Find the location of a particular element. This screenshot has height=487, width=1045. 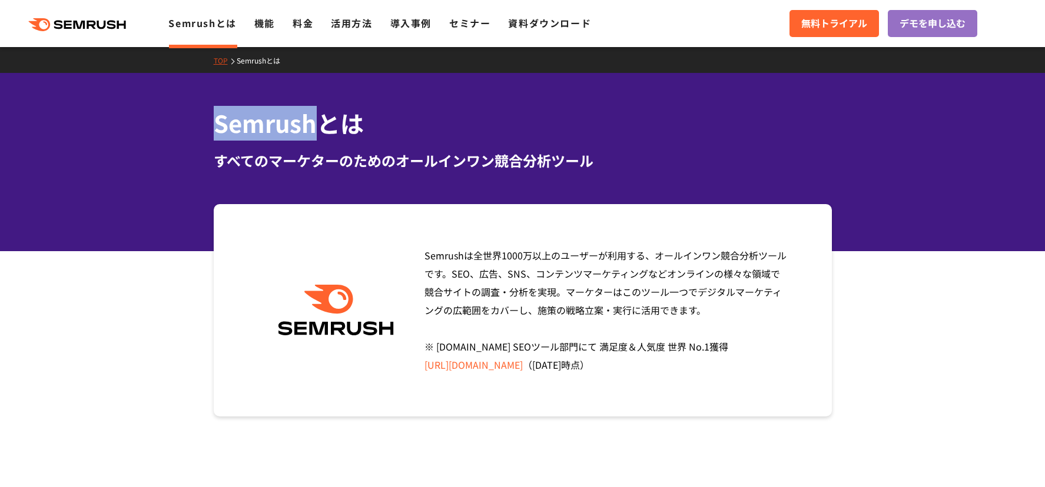

span: Semrushは全世界1000万以上のユーザーが利用する、オールインワン競合分析ツールです。SEO、広告、SNS、コンテンツマーケティングなどオンラインの様々な領域で競合サイトの調査・分析を実現... is located at coordinates (605, 310).